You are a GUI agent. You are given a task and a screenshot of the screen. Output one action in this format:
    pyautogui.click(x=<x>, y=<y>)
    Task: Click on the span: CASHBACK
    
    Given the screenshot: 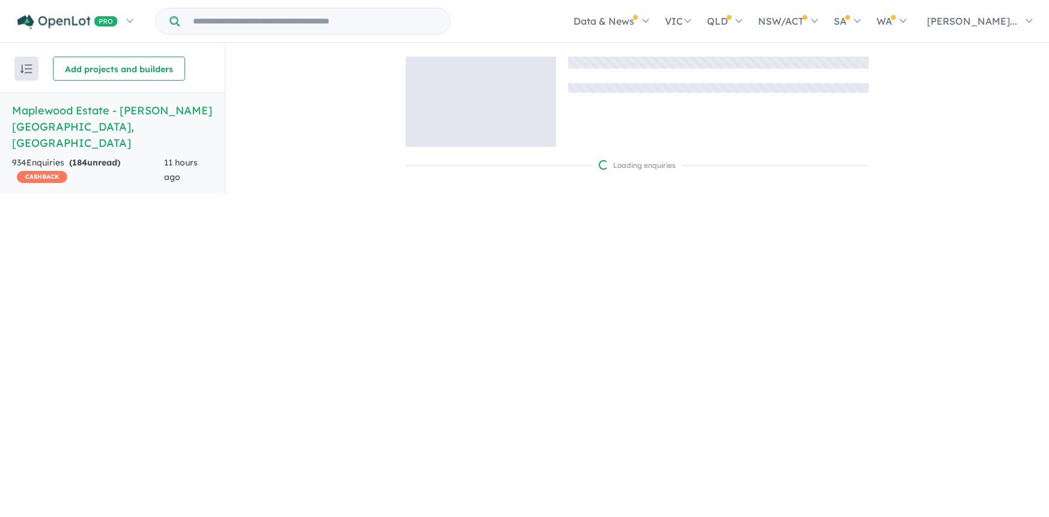 What is the action you would take?
    pyautogui.click(x=42, y=177)
    